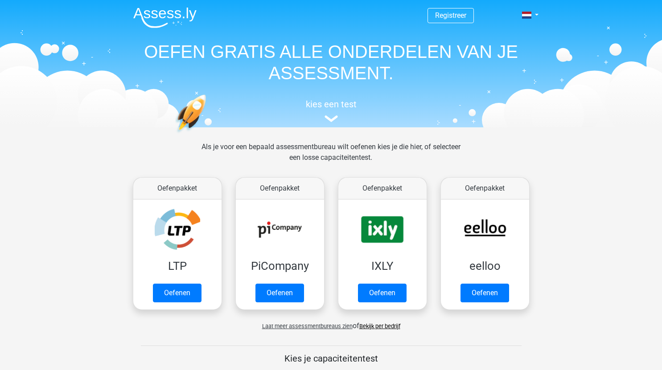 Image resolution: width=662 pixels, height=370 pixels. Describe the element at coordinates (165, 17) in the screenshot. I see `img: Assessly` at that location.